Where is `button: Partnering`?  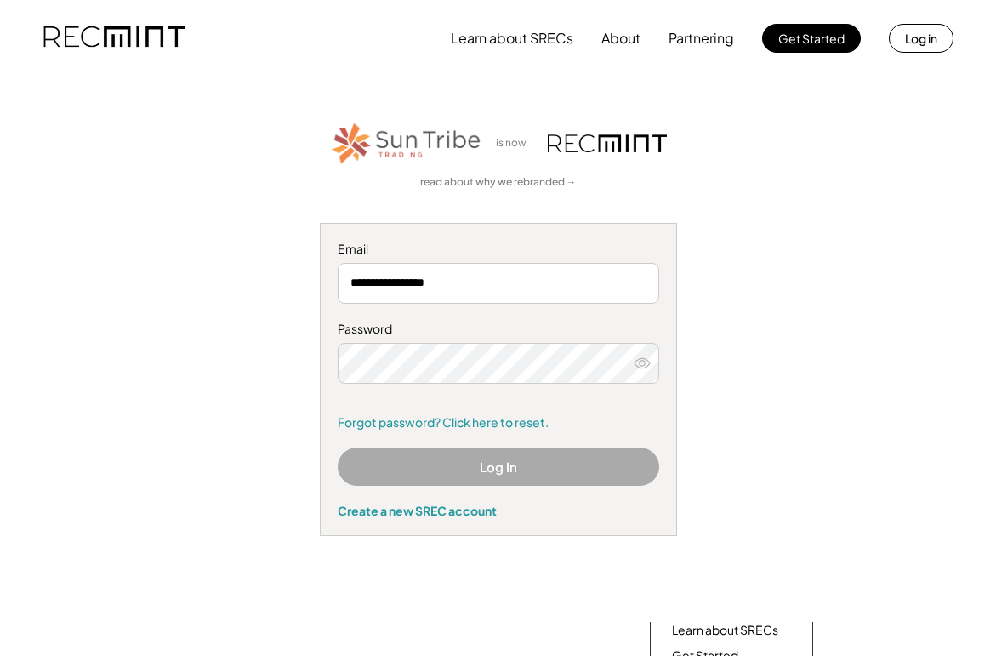 button: Partnering is located at coordinates (701, 38).